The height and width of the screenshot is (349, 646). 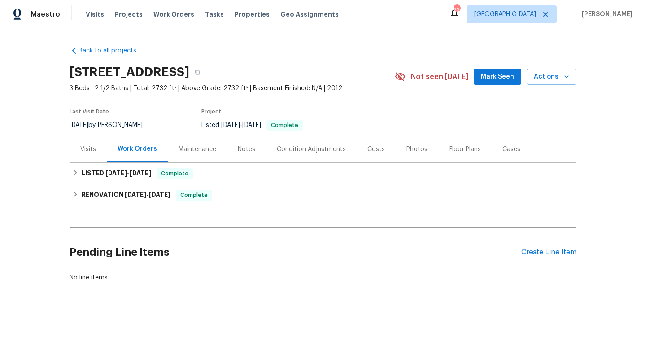 What do you see at coordinates (311, 149) in the screenshot?
I see `div: Condition Adjustments` at bounding box center [311, 149].